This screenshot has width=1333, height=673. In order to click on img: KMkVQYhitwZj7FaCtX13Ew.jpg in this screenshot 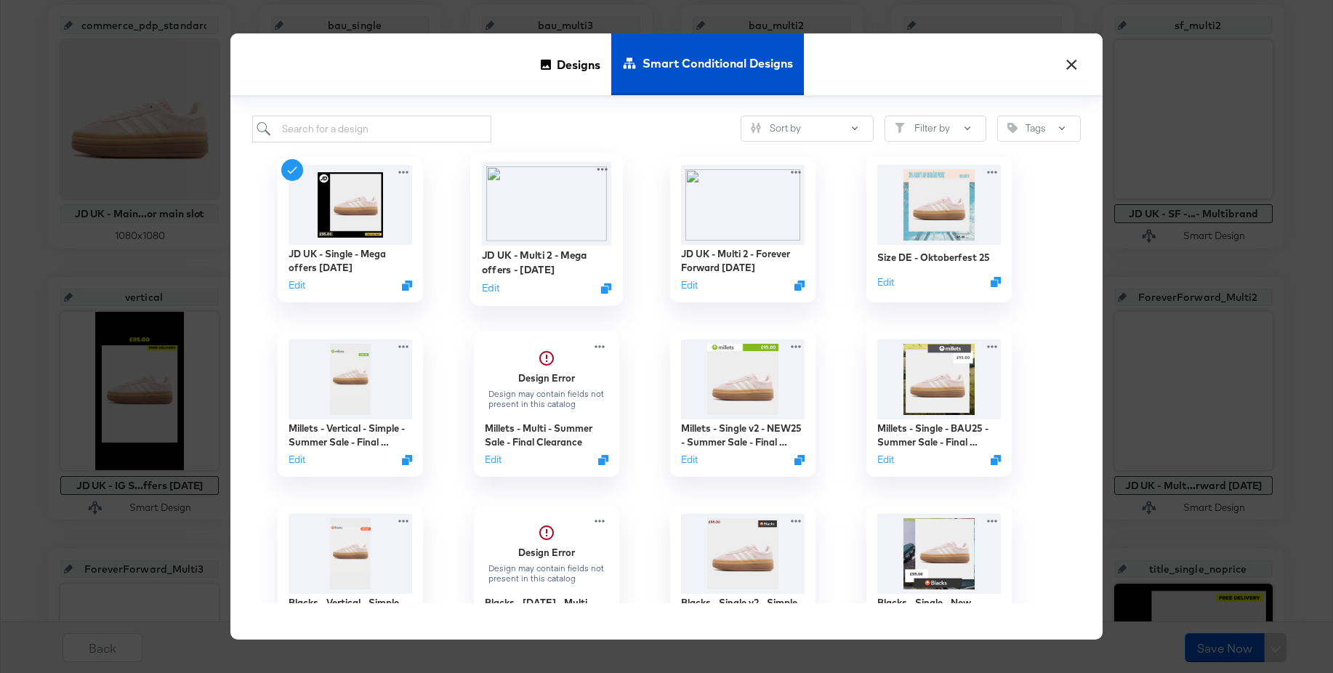, I will do `click(743, 554)`.